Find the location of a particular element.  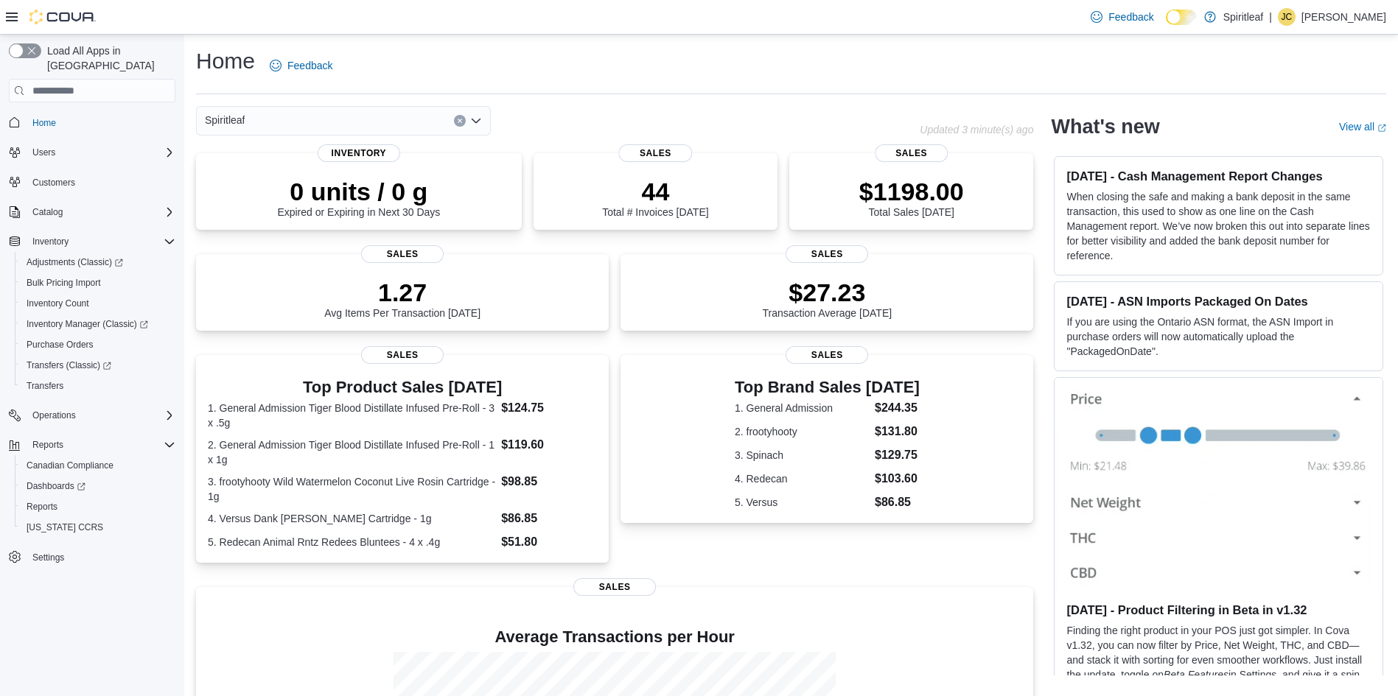

span: Catalog is located at coordinates (47, 212).